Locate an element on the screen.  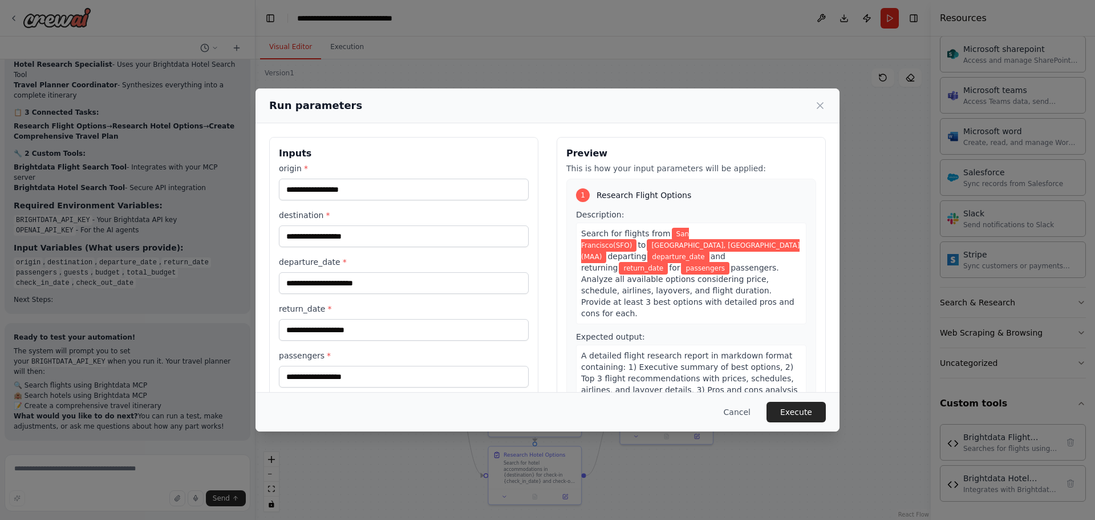
label: origin is located at coordinates (404, 168).